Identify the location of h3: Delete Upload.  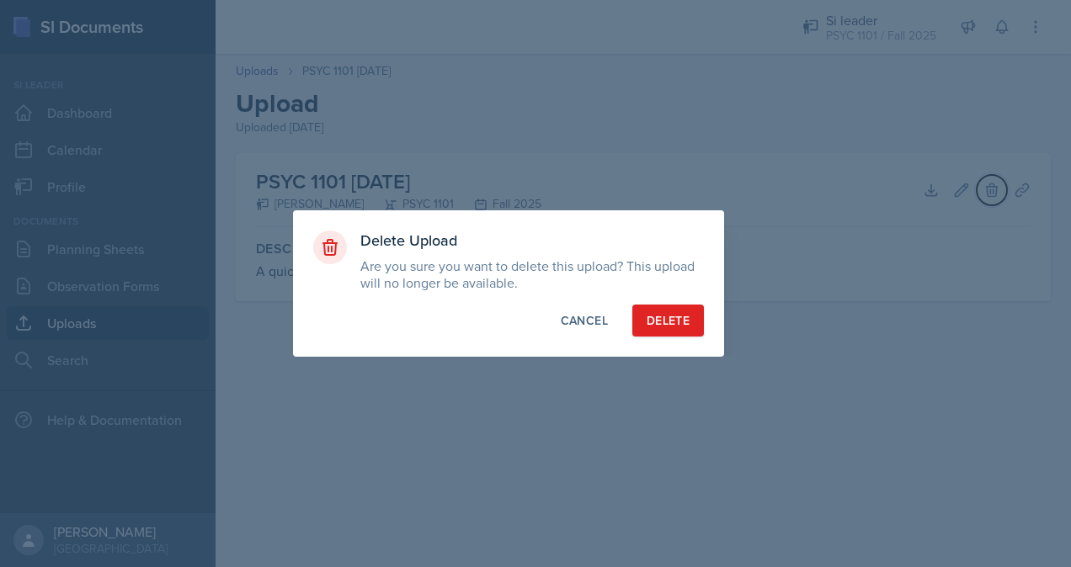
(532, 241).